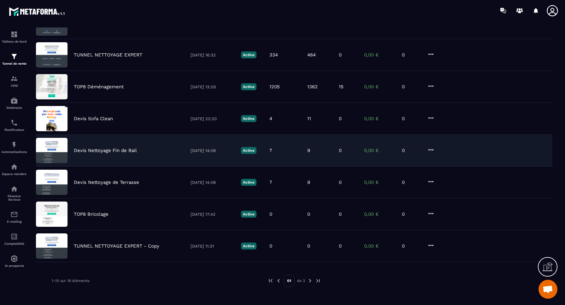 The width and height of the screenshot is (565, 305). Describe the element at coordinates (14, 108) in the screenshot. I see `p: Webinaire` at that location.